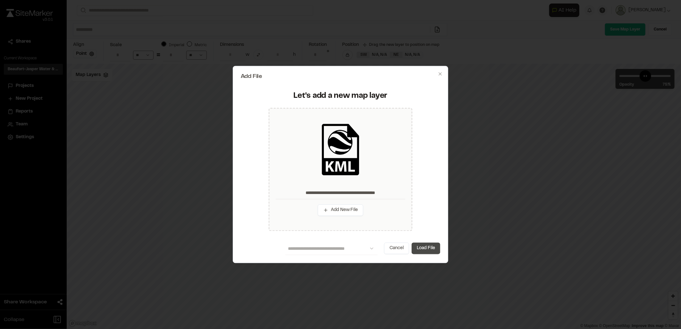  What do you see at coordinates (341, 169) in the screenshot?
I see `div: Add New File` at bounding box center [341, 169].